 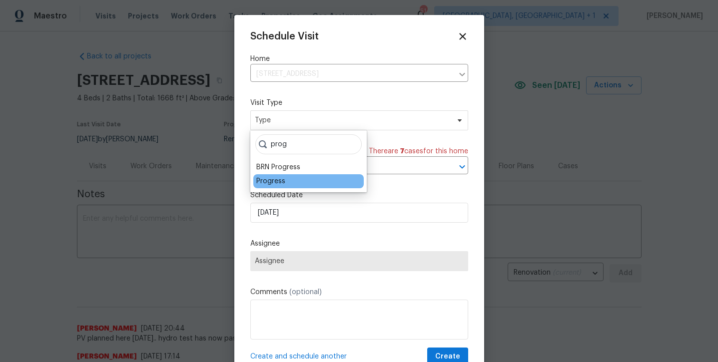 I want to click on div: BRN Progress, so click(x=278, y=167).